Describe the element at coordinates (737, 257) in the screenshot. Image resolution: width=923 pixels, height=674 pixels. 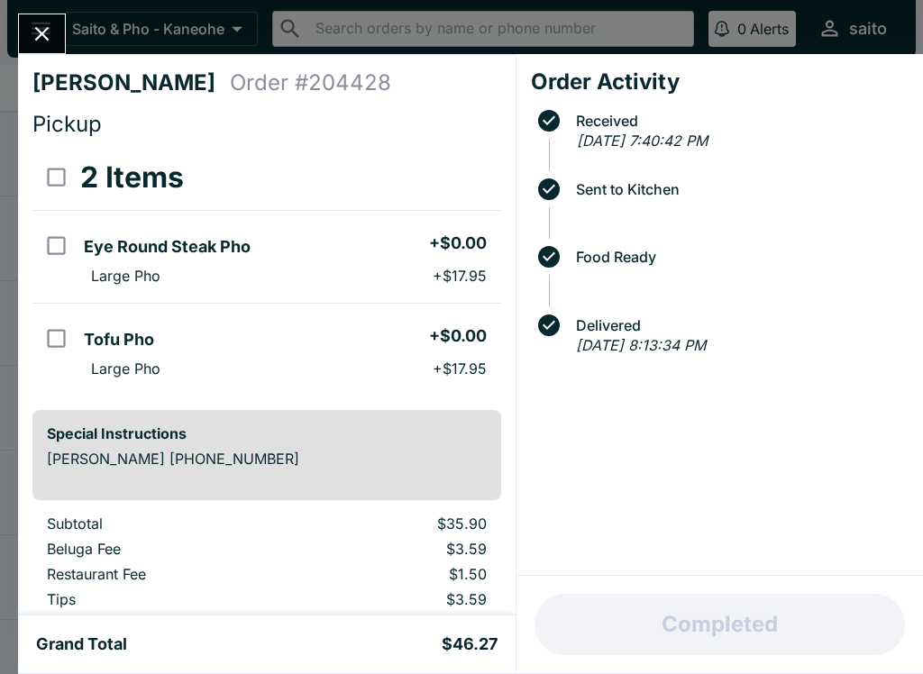
I see `span: Food Ready` at that location.